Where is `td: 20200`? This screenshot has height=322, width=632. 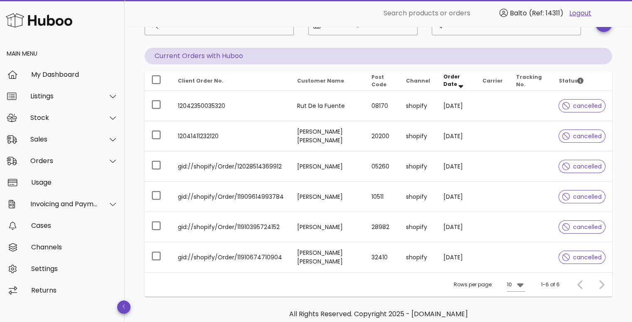 td: 20200 is located at coordinates (382, 136).